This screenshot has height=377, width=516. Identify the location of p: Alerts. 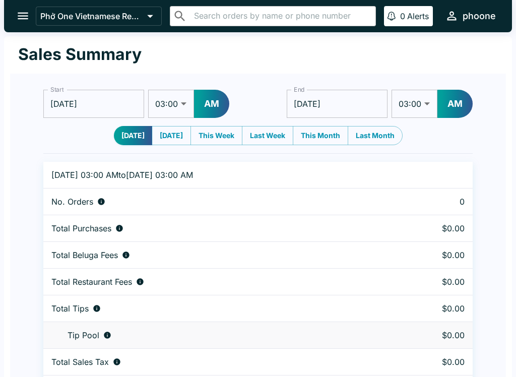
(418, 16).